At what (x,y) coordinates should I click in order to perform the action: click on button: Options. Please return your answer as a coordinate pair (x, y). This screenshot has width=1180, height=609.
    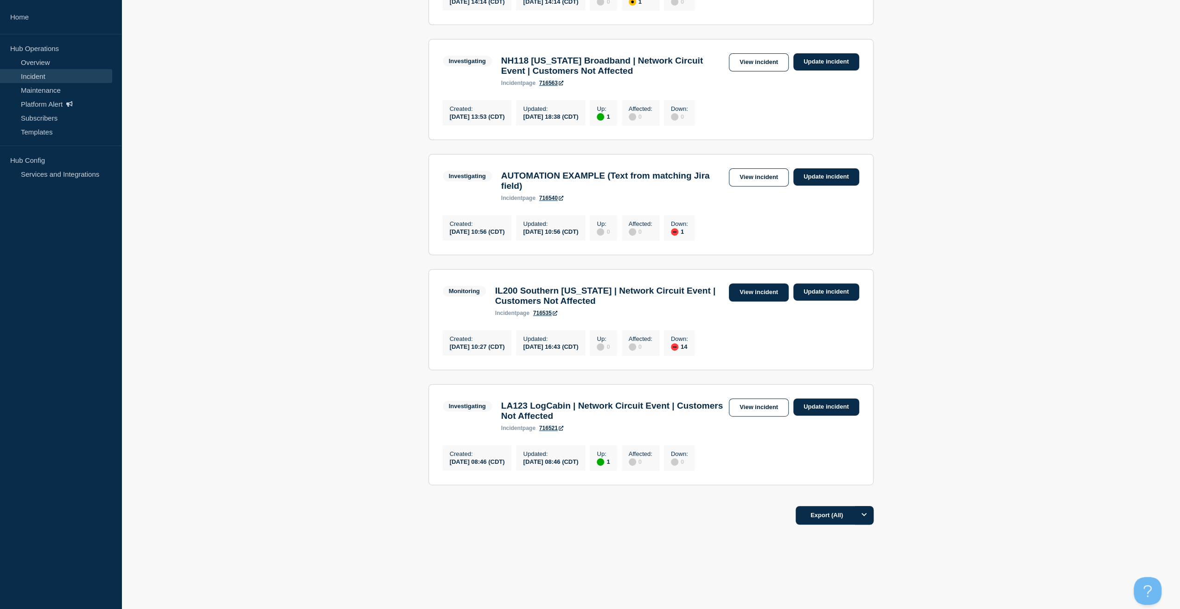
    Looking at the image, I should click on (864, 515).